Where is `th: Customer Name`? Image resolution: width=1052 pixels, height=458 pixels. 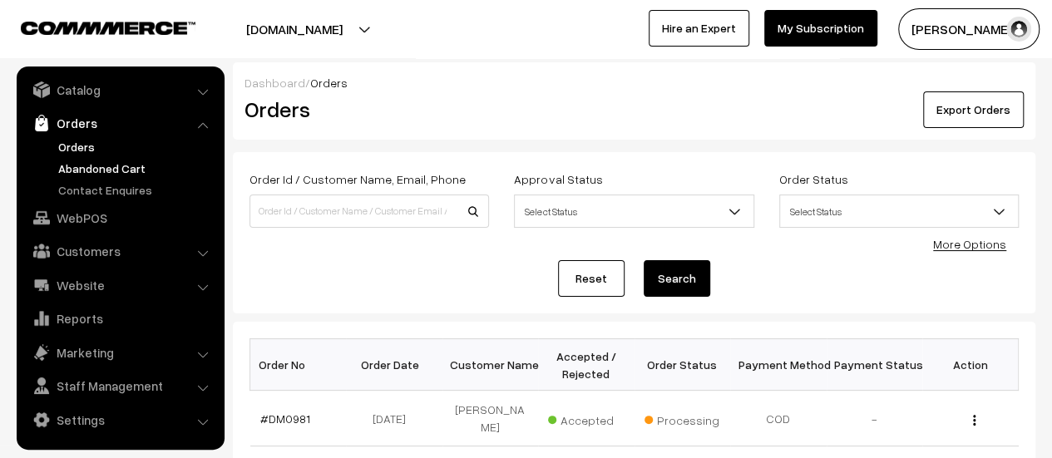 th: Customer Name is located at coordinates (491, 365).